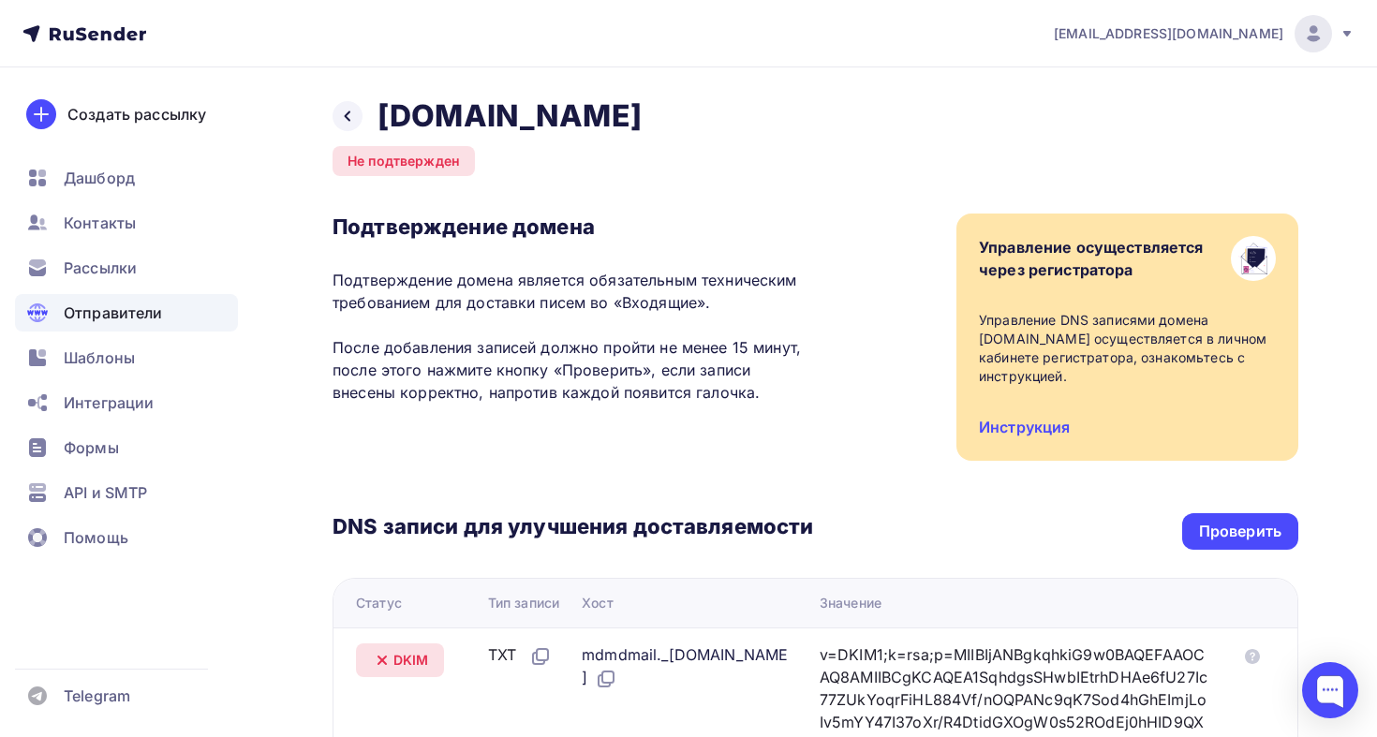 The height and width of the screenshot is (737, 1377). I want to click on a: Рассылки, so click(126, 268).